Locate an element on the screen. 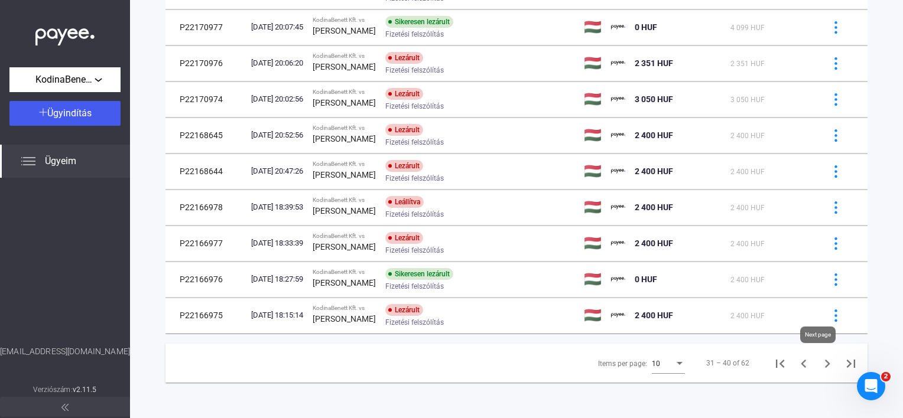  span: 3 050 HUF is located at coordinates (653, 99).